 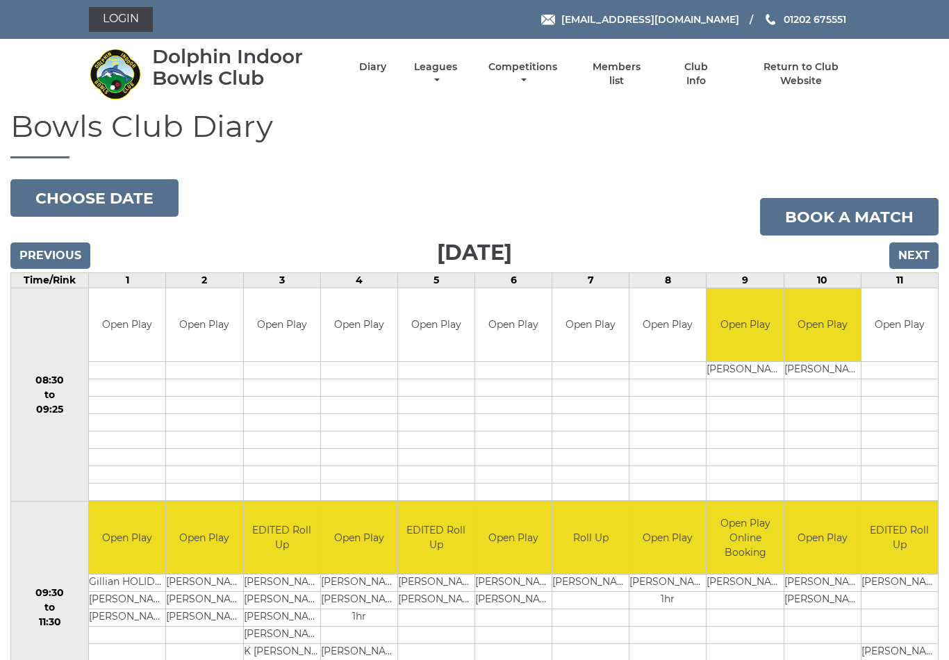 I want to click on td: 8, so click(x=667, y=281).